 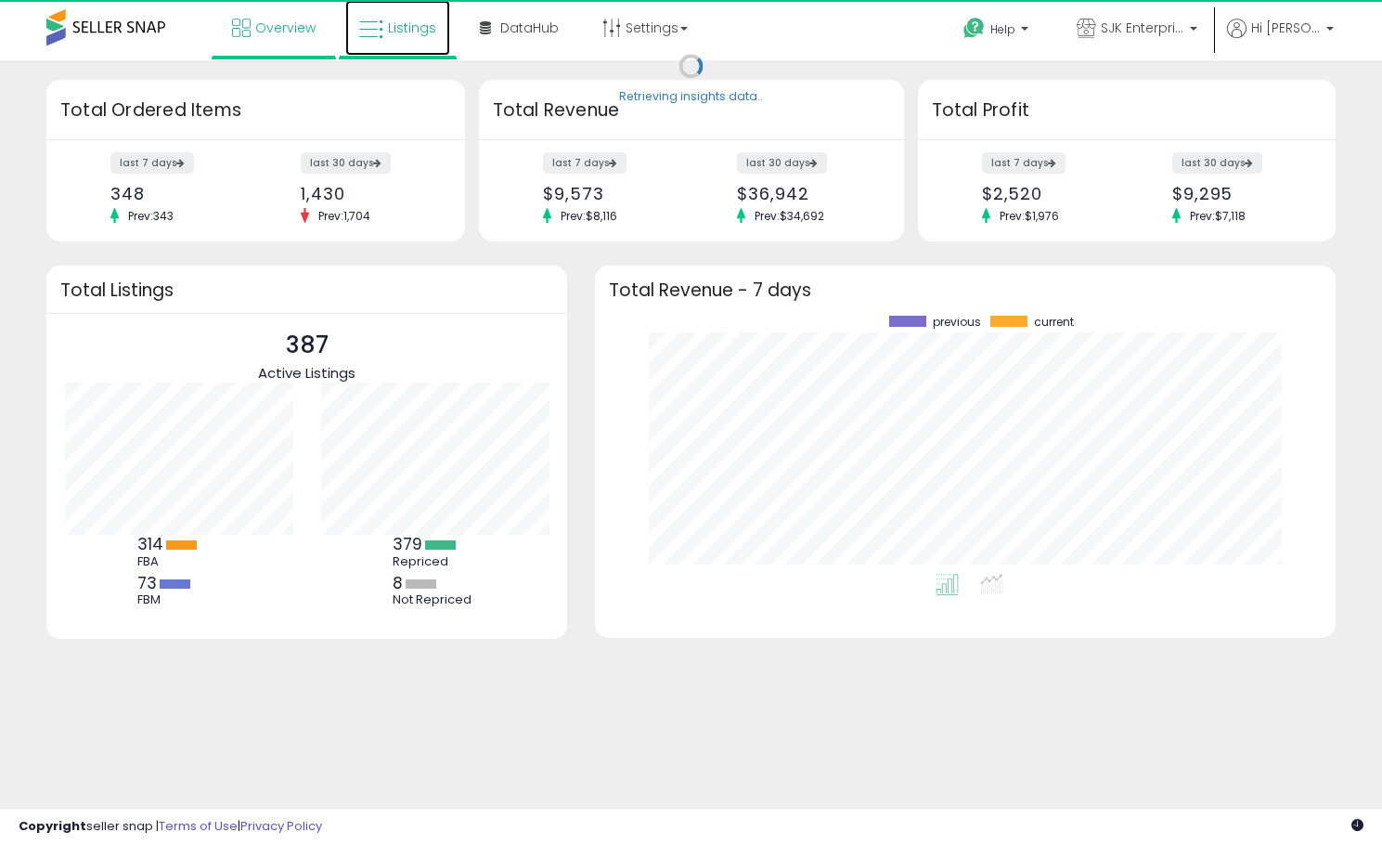 What do you see at coordinates (285, 28) in the screenshot?
I see `span: Overview` at bounding box center [285, 28].